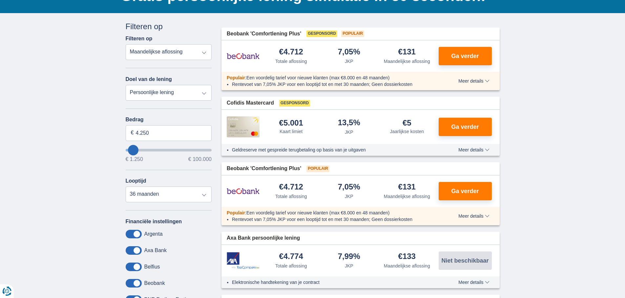  Describe the element at coordinates (136, 181) in the screenshot. I see `label: Looptijd` at that location.